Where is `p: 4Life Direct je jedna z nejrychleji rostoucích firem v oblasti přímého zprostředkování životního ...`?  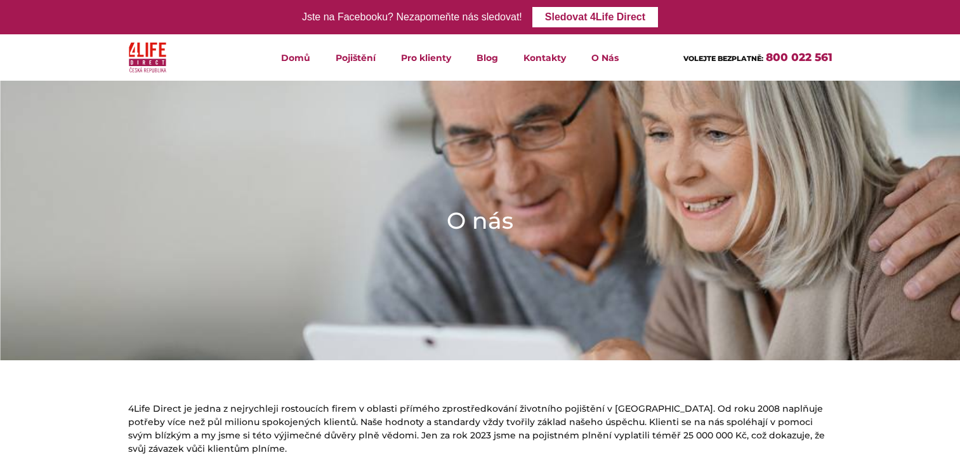
p: 4Life Direct je jedna z nejrychleji rostoucích firem v oblasti přímého zprostředkování životního ... is located at coordinates (481, 428).